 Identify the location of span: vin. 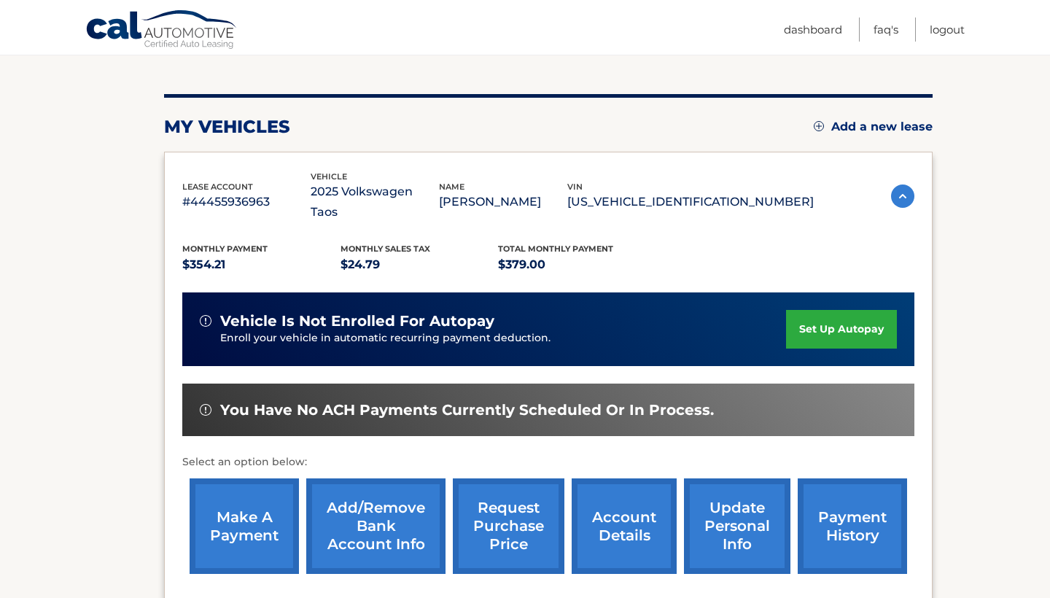
(574, 187).